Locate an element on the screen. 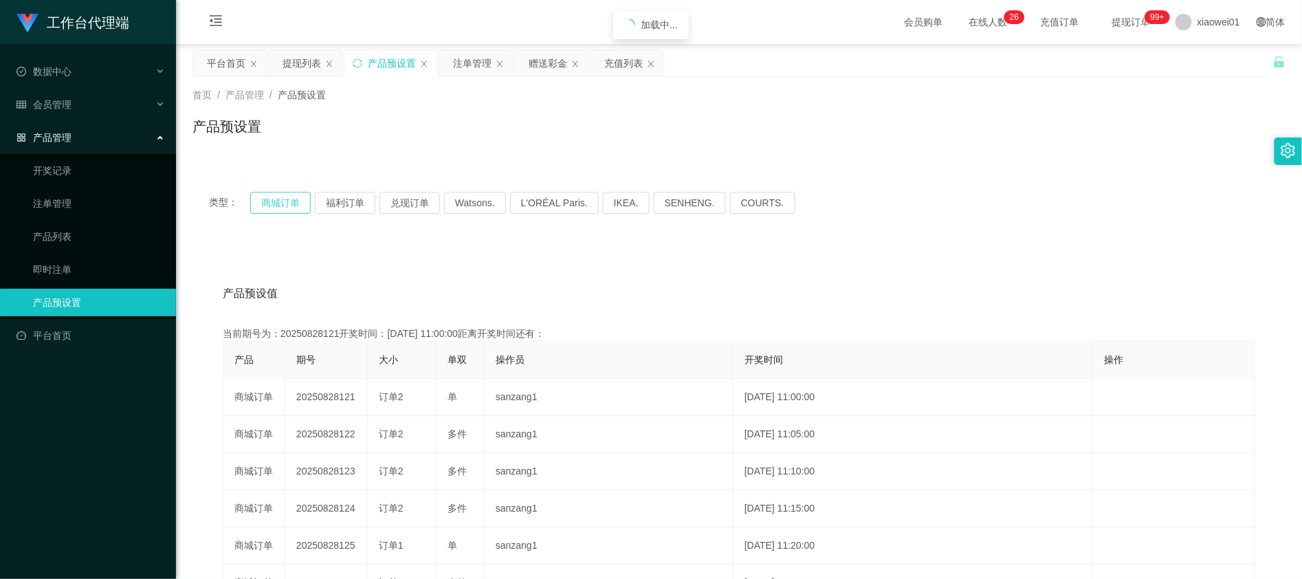 The image size is (1302, 579). span: 充值订单 is located at coordinates (1060, 22).